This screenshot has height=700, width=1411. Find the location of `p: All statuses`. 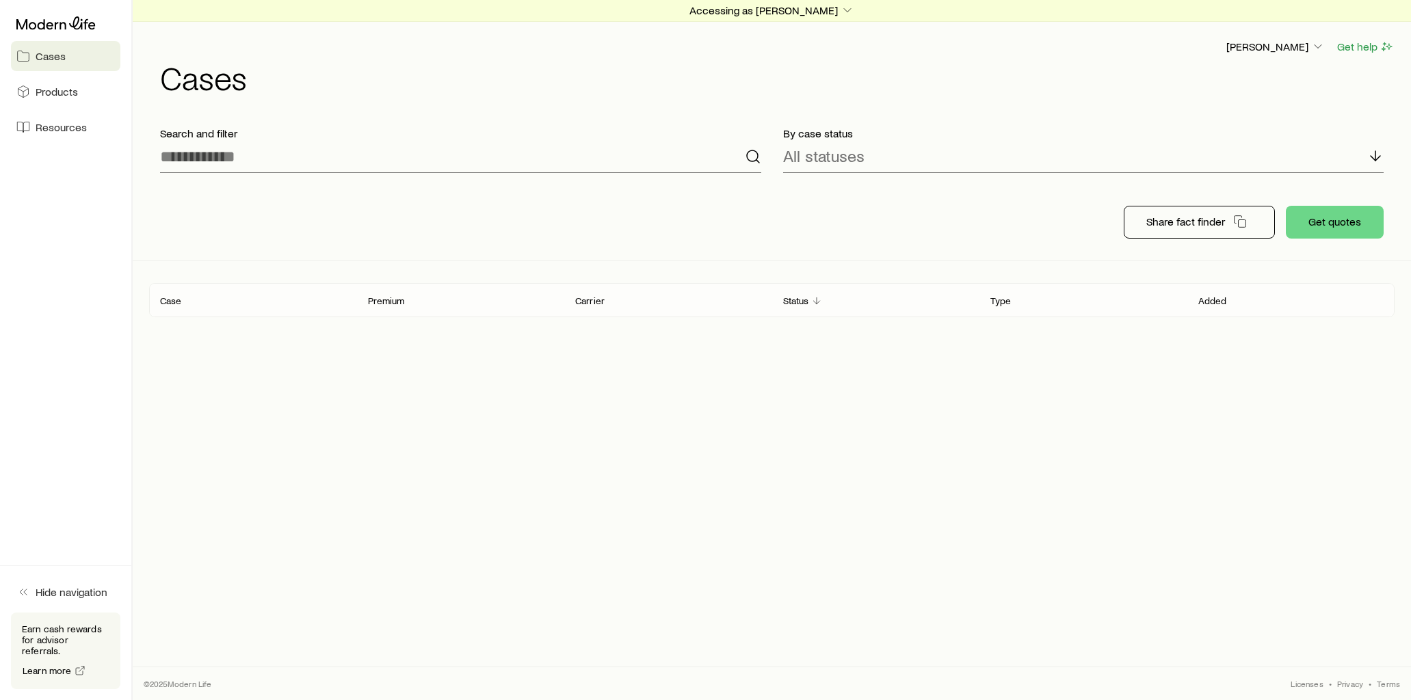

p: All statuses is located at coordinates (824, 156).